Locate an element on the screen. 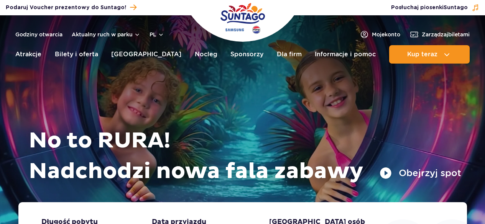  span: Podaruj Voucher prezentowy do Suntago! is located at coordinates (66, 8).